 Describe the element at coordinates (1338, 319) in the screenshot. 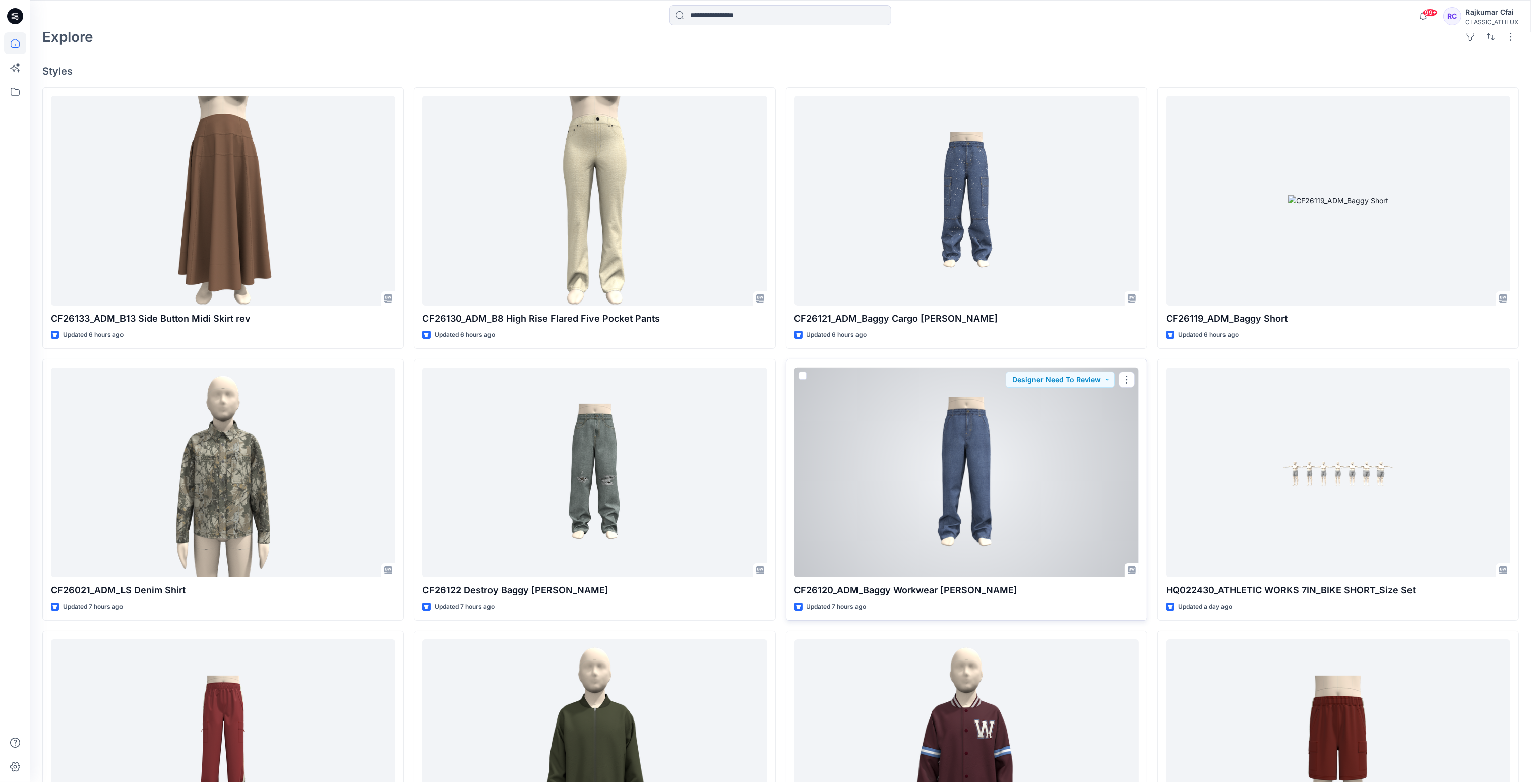

I see `p: CF26119_ADM_Baggy Short` at that location.